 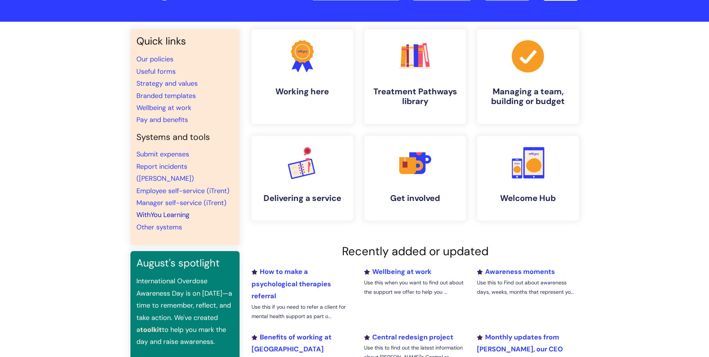 I want to click on a: Working here, so click(x=303, y=76).